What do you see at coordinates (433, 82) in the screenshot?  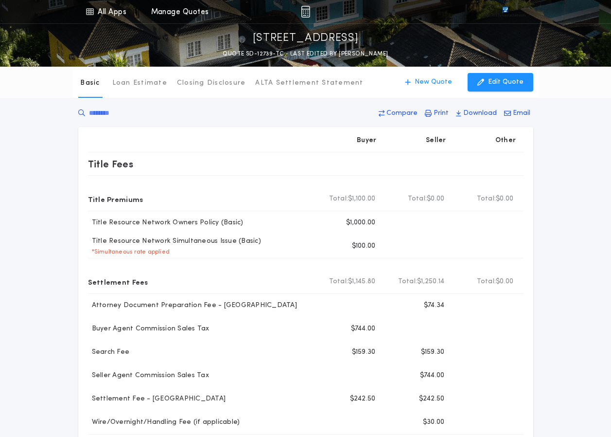 I see `p: New Quote` at bounding box center [433, 82].